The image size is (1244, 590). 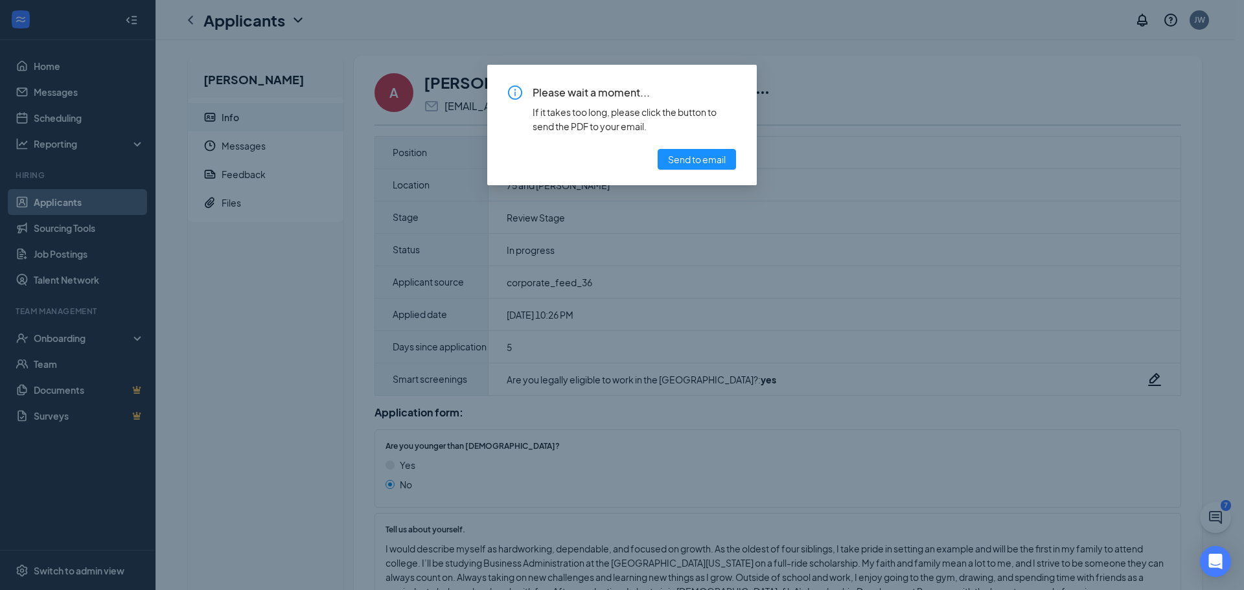 I want to click on span: Send to email, so click(x=697, y=159).